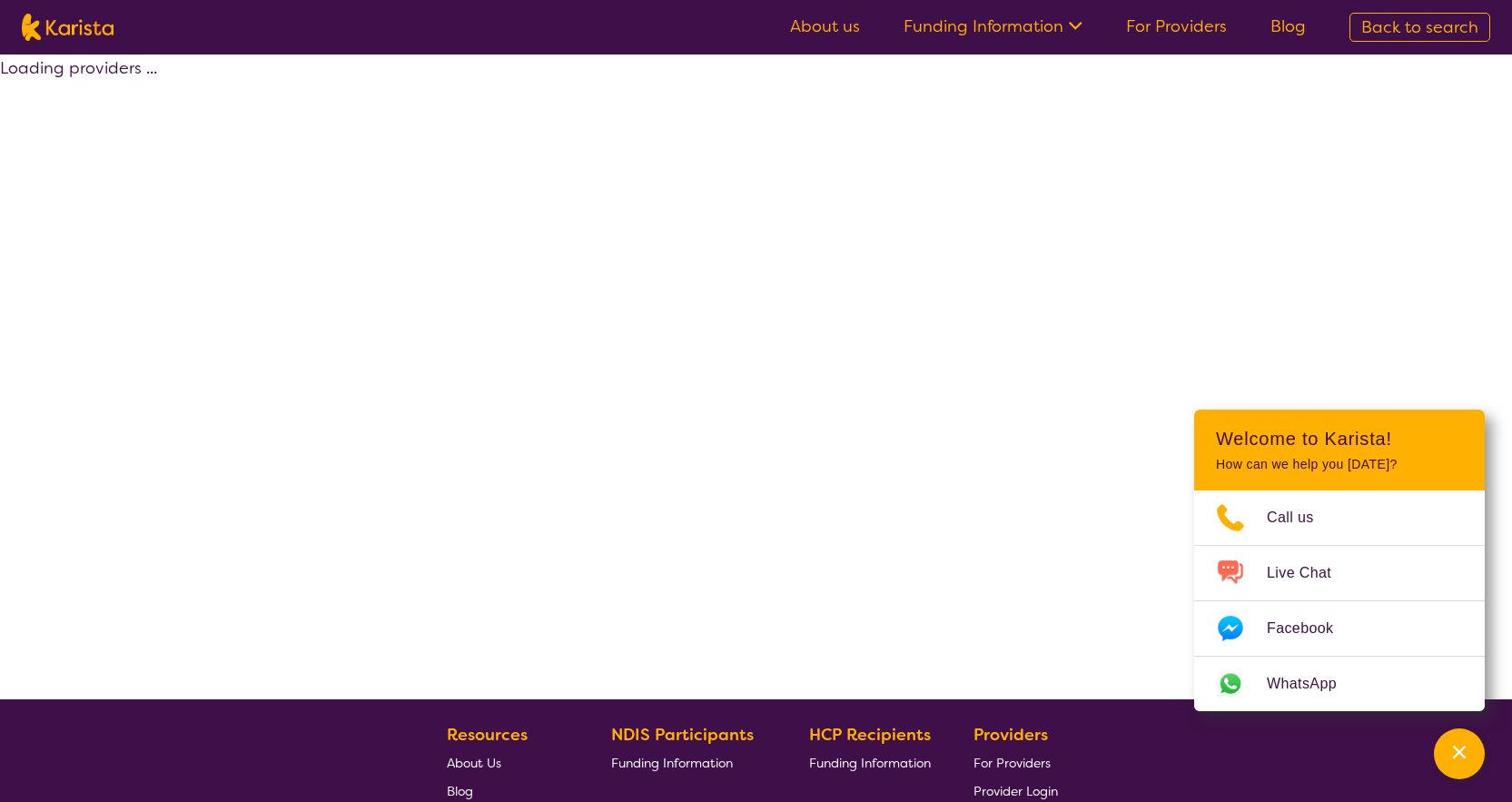 The height and width of the screenshot is (802, 1512). I want to click on span: WhatsApp, so click(1313, 684).